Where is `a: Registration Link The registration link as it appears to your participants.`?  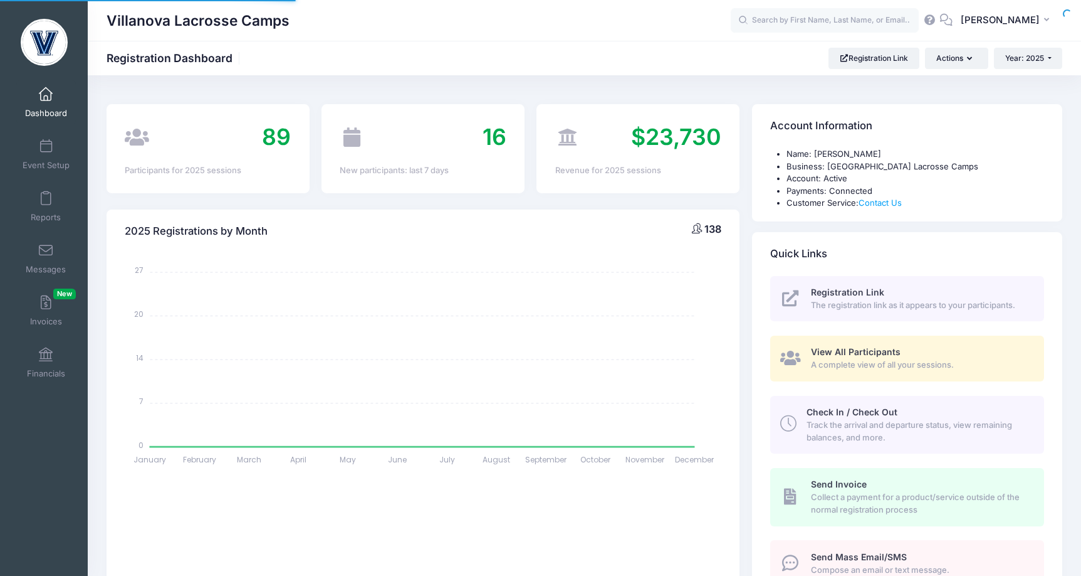
a: Registration Link The registration link as it appears to your participants. is located at coordinates (907, 298).